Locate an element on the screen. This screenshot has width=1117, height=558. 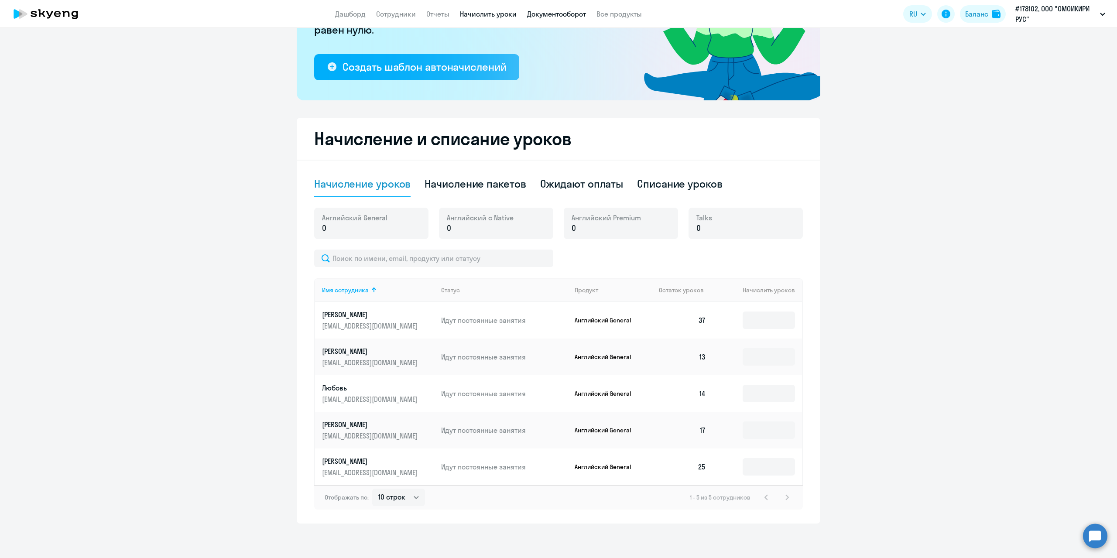
span: Английский General is located at coordinates (355, 218).